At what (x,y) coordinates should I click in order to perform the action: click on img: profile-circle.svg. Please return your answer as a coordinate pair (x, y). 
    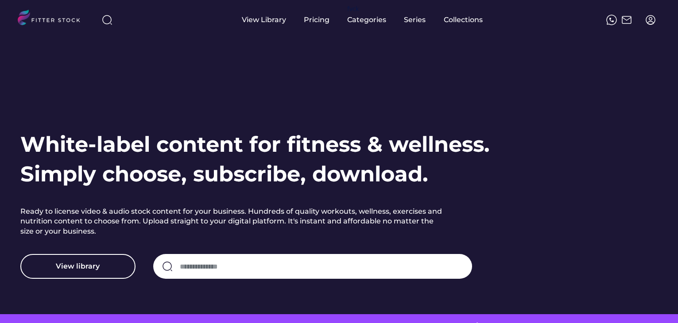
    Looking at the image, I should click on (650, 20).